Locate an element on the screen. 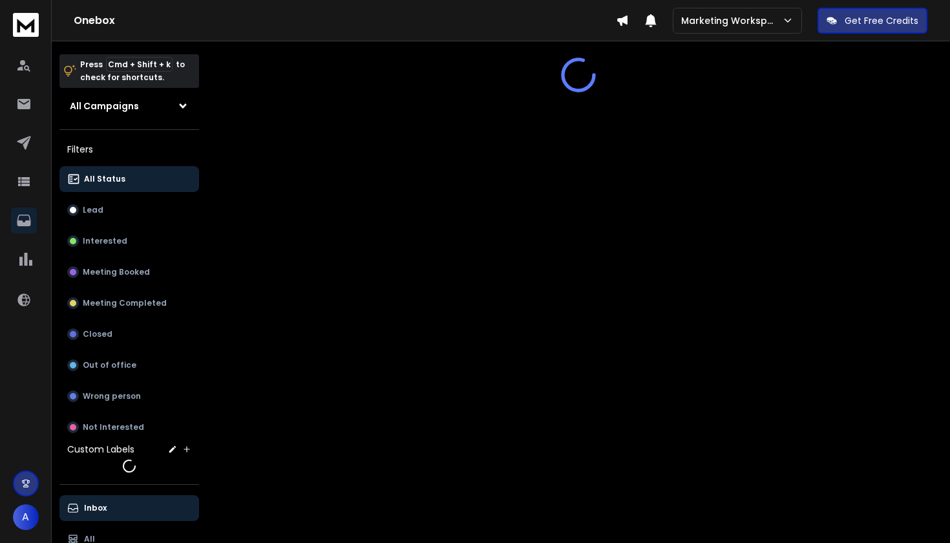  p: Meeting Booked is located at coordinates (116, 272).